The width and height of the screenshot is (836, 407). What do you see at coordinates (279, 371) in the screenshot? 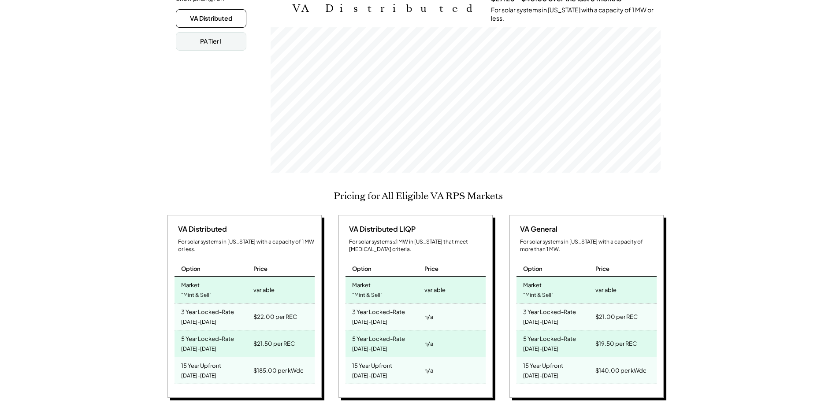
I see `div: $185.00 per kWdc` at bounding box center [279, 371].